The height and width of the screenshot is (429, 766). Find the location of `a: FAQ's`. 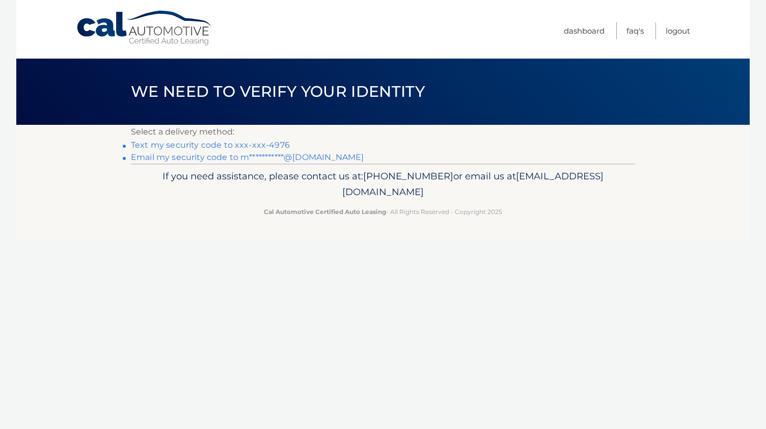

a: FAQ's is located at coordinates (635, 31).